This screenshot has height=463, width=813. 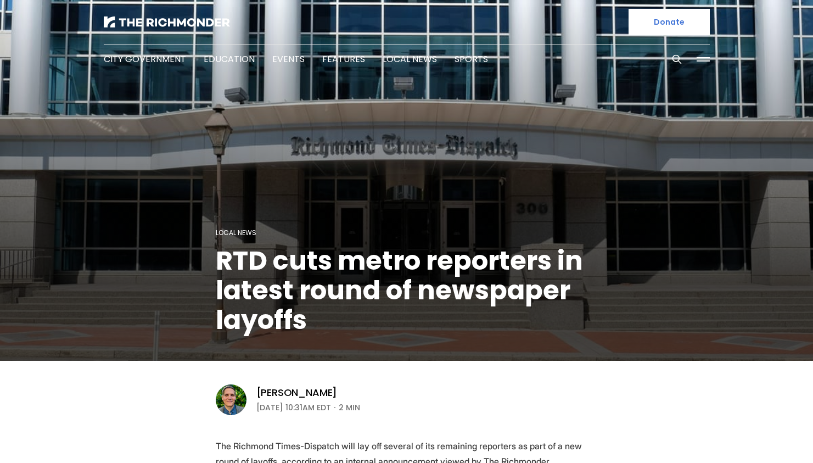 I want to click on button: Search this site, so click(x=677, y=59).